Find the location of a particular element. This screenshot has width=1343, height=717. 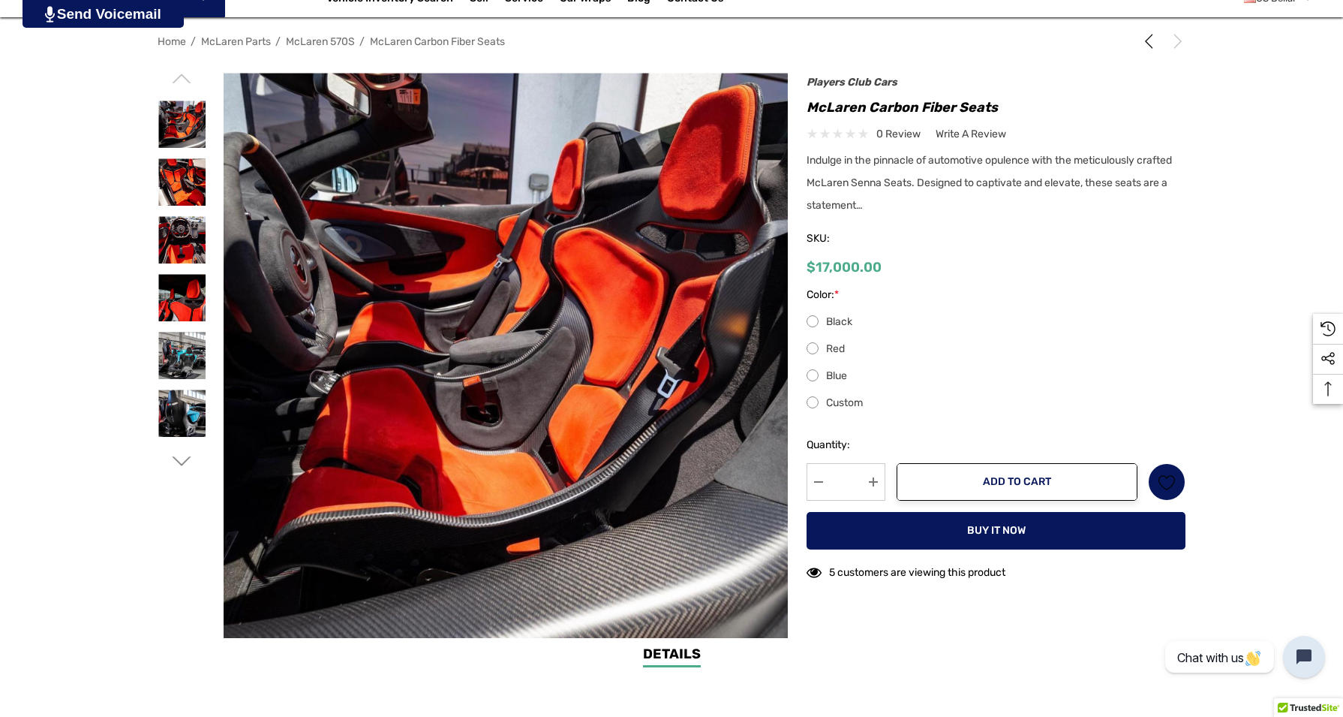

span: McLaren Carbon Fiber Seats is located at coordinates (438, 41).